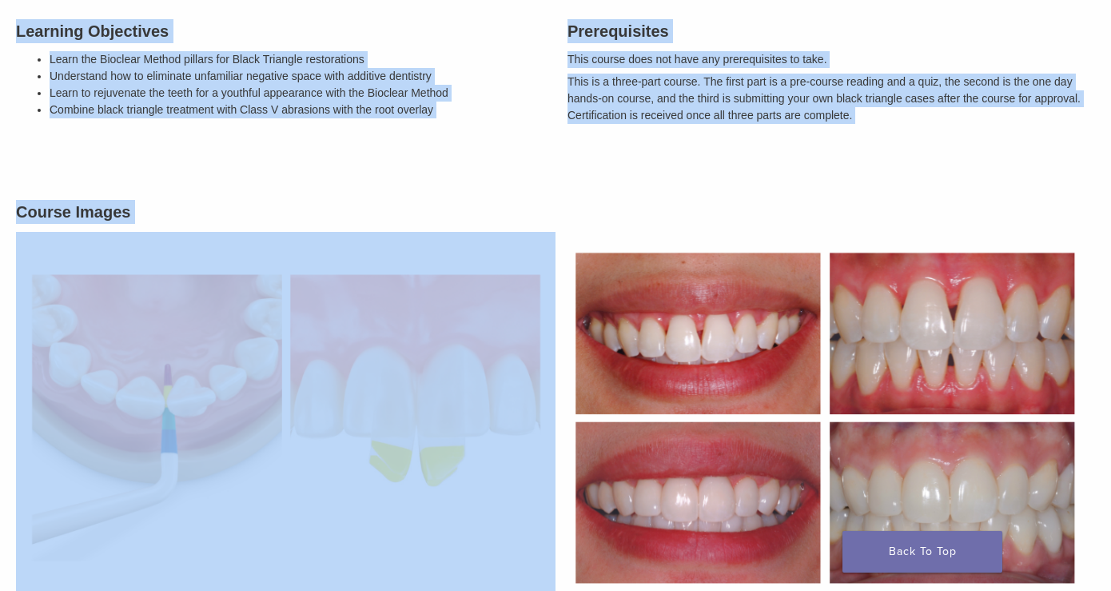  What do you see at coordinates (297, 110) in the screenshot?
I see `li: Combine black triangle treatment with Class V abrasions with the root overlay` at bounding box center [297, 110].